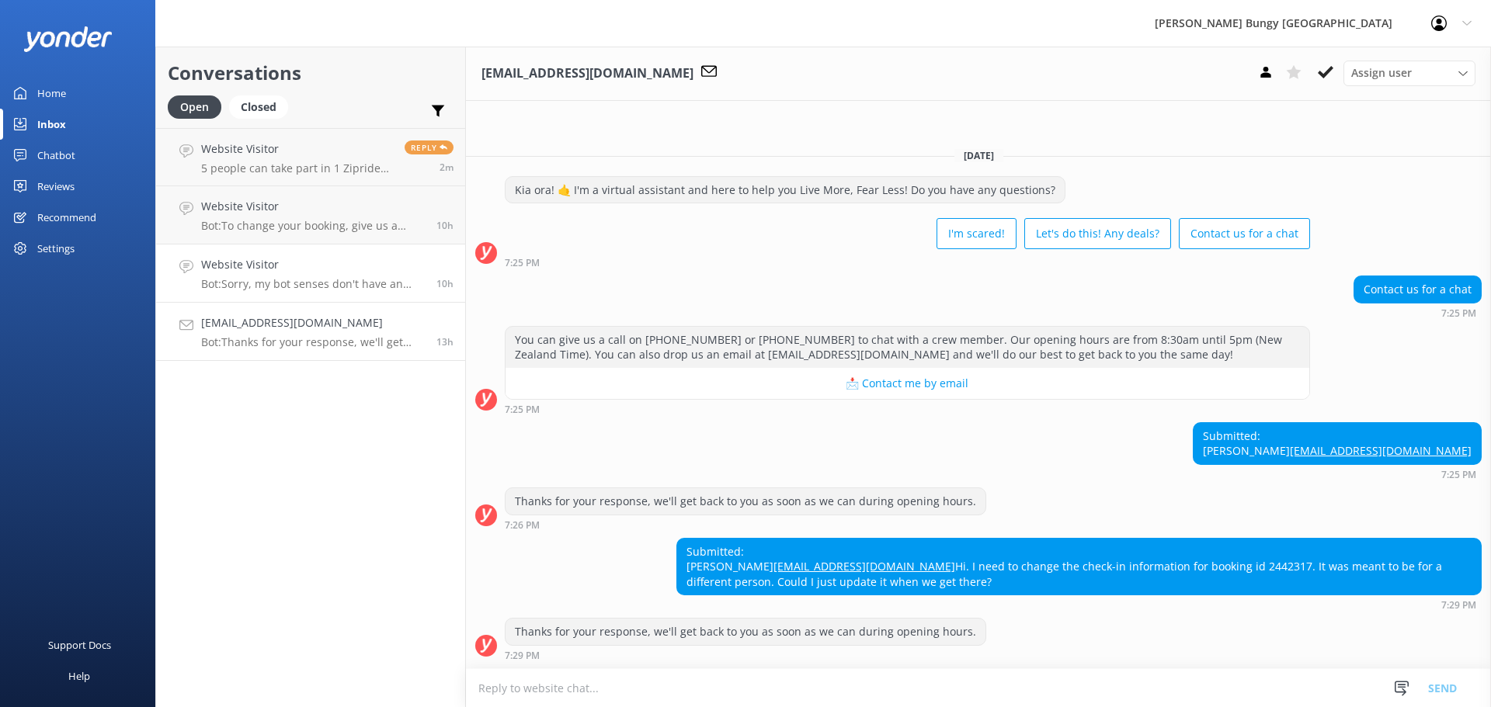 The width and height of the screenshot is (1491, 707). Describe the element at coordinates (67, 217) in the screenshot. I see `div: Recommend` at that location.